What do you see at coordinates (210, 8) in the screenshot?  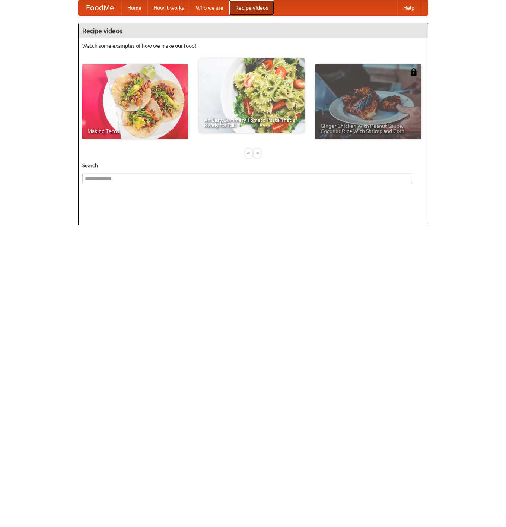 I see `a: Who we are` at bounding box center [210, 8].